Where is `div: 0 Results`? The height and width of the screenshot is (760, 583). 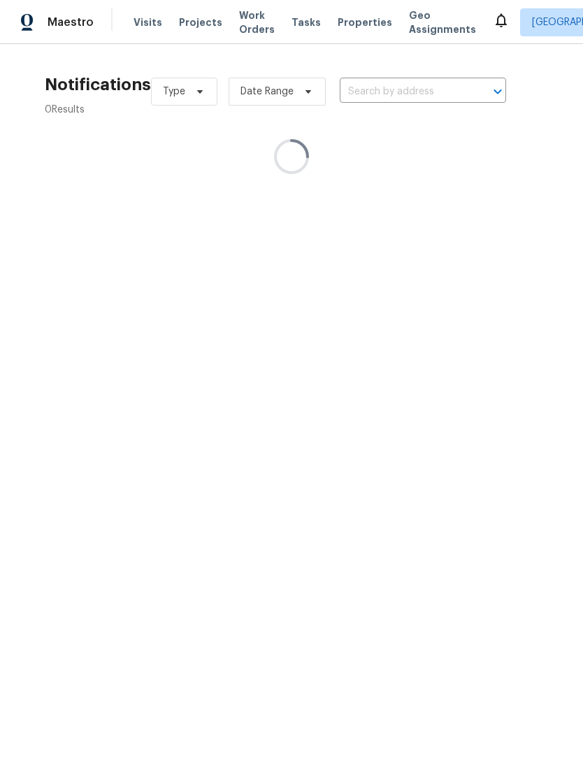 div: 0 Results is located at coordinates (98, 110).